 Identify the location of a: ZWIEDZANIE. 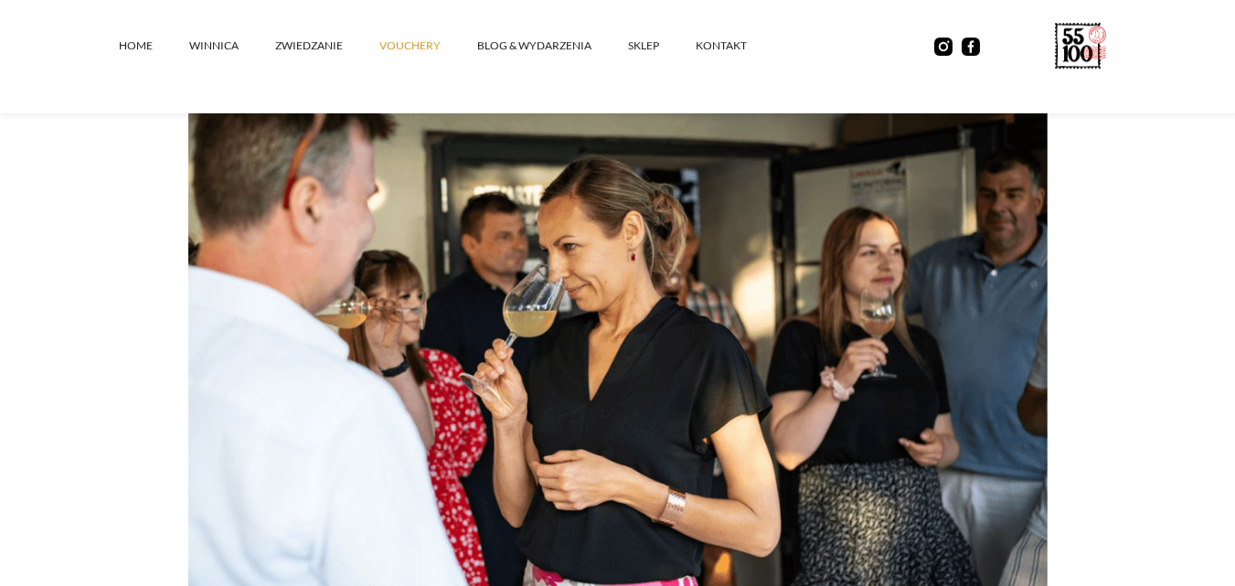
(327, 46).